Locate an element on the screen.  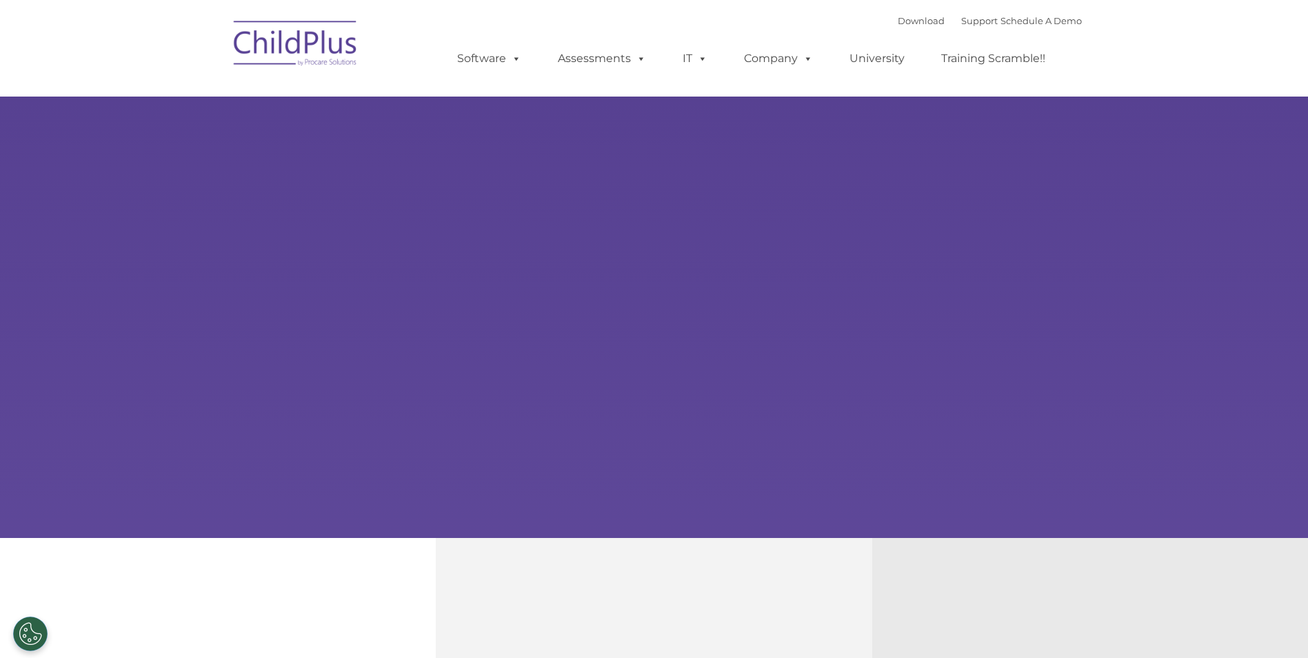
img: ChildPlus by Procare Solutions is located at coordinates (296, 46).